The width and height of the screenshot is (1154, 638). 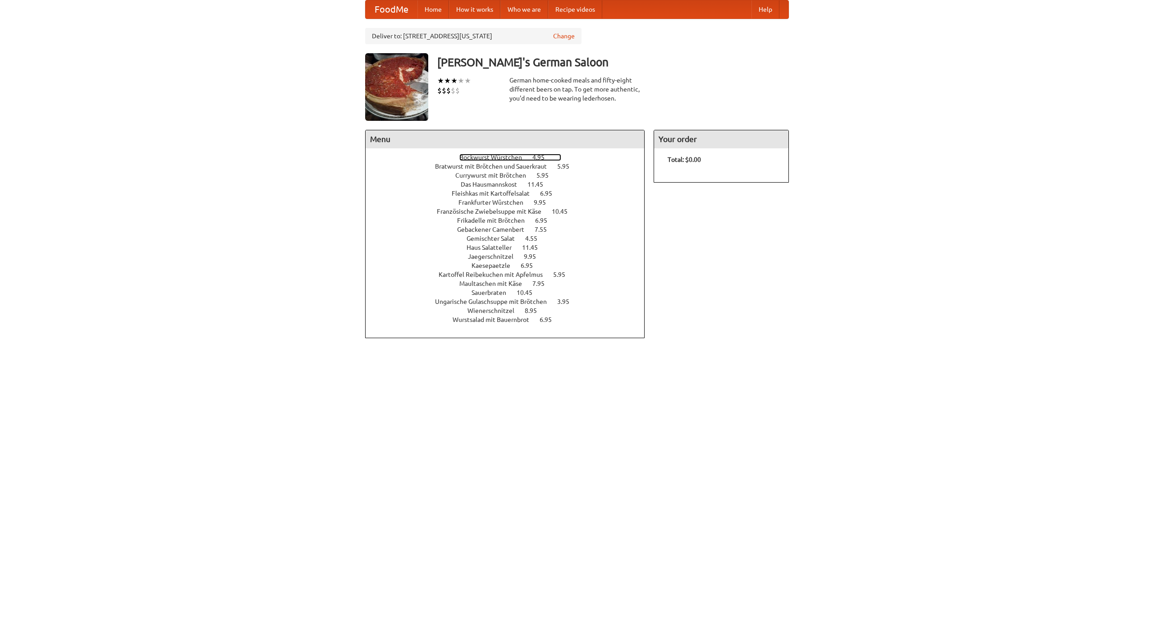 What do you see at coordinates (510, 220) in the screenshot?
I see `a: Frikadelle mit Brötchen 6.95` at bounding box center [510, 220].